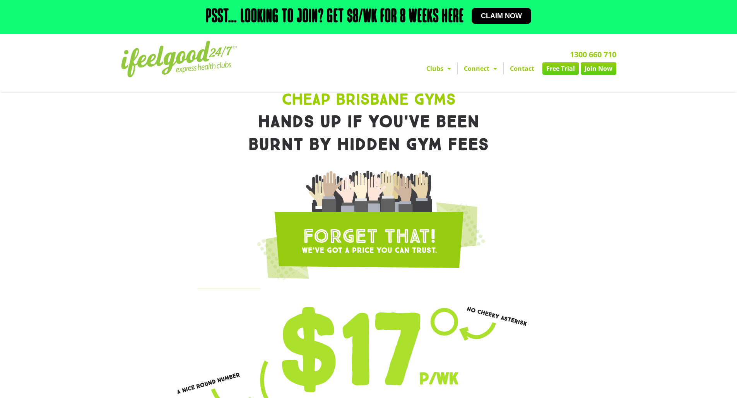  What do you see at coordinates (593, 54) in the screenshot?
I see `a: 1300 660 710` at bounding box center [593, 54].